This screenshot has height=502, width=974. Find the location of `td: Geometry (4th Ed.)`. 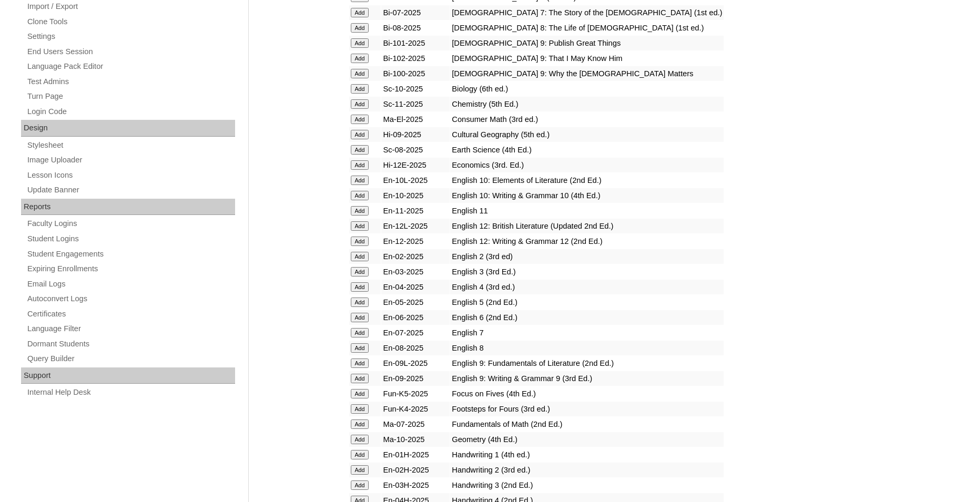

td: Geometry (4th Ed.) is located at coordinates (587, 440).